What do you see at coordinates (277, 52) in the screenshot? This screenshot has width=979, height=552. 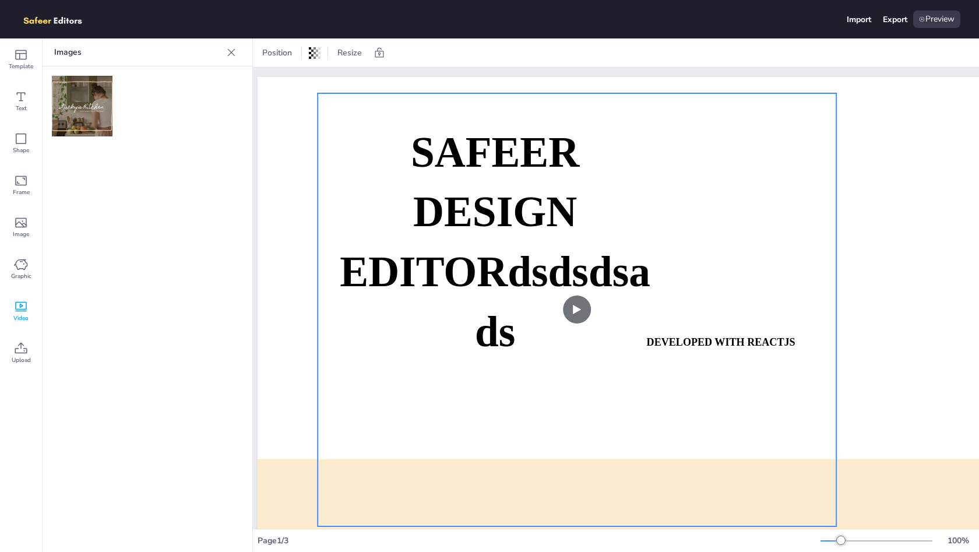 I see `span: Position` at bounding box center [277, 52].